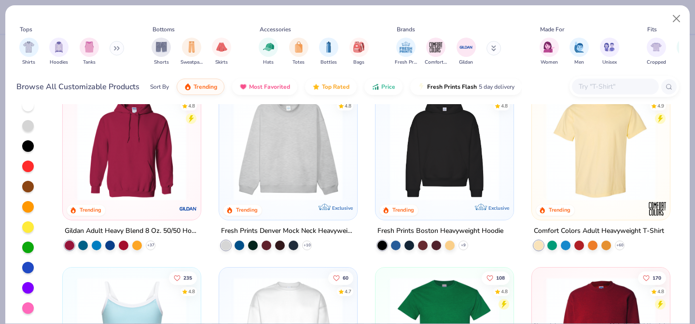 The image size is (695, 324). I want to click on span: Trending, so click(205, 87).